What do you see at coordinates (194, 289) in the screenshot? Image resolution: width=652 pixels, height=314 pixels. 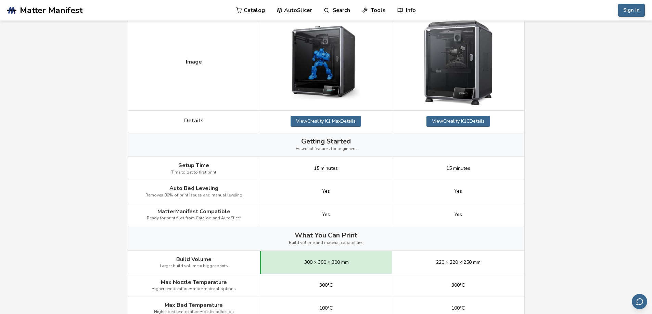 I see `span: Higher temperature = more material options` at bounding box center [194, 289].